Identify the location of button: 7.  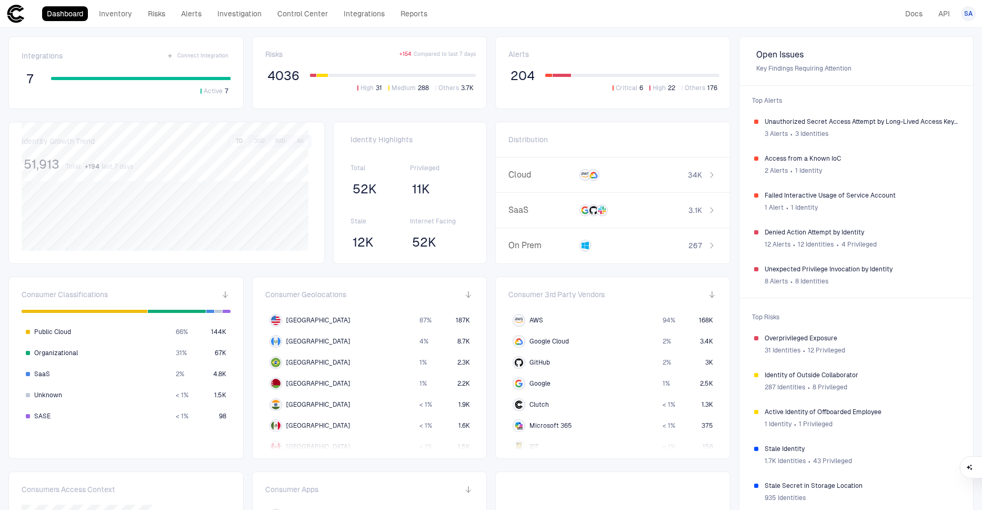
(30, 79).